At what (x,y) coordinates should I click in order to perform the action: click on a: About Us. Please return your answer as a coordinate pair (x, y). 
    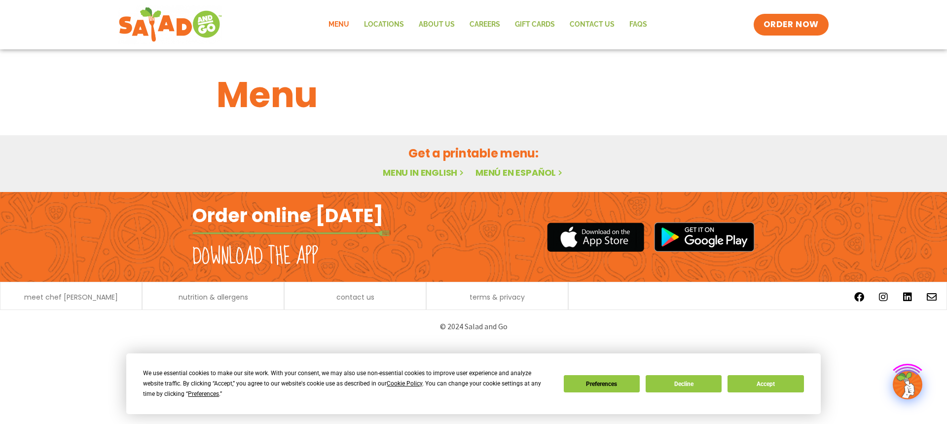
    Looking at the image, I should click on (436, 25).